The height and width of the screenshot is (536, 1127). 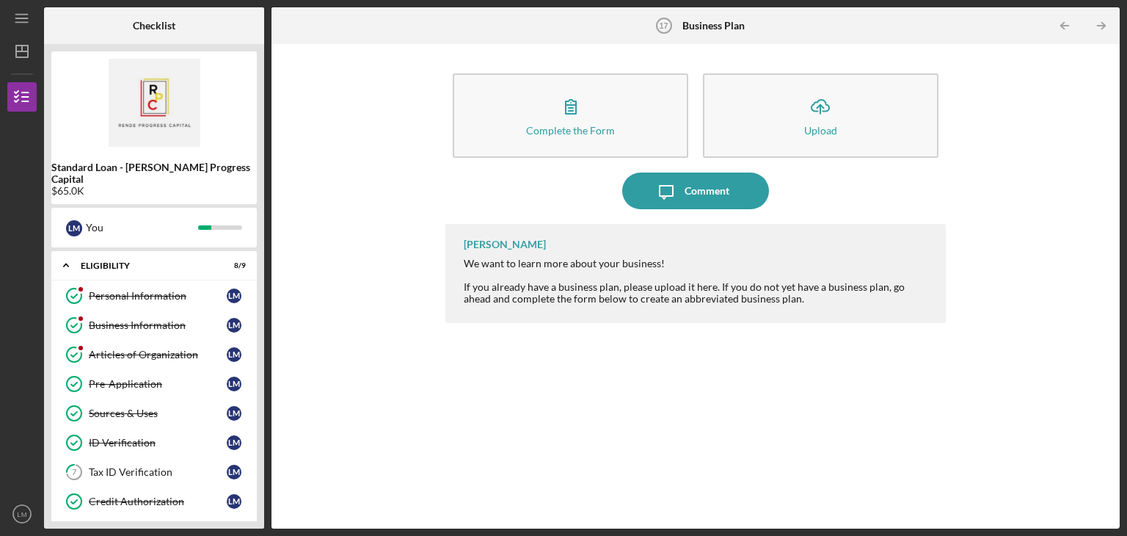 What do you see at coordinates (664, 26) in the screenshot?
I see `tspan: 17` at bounding box center [664, 26].